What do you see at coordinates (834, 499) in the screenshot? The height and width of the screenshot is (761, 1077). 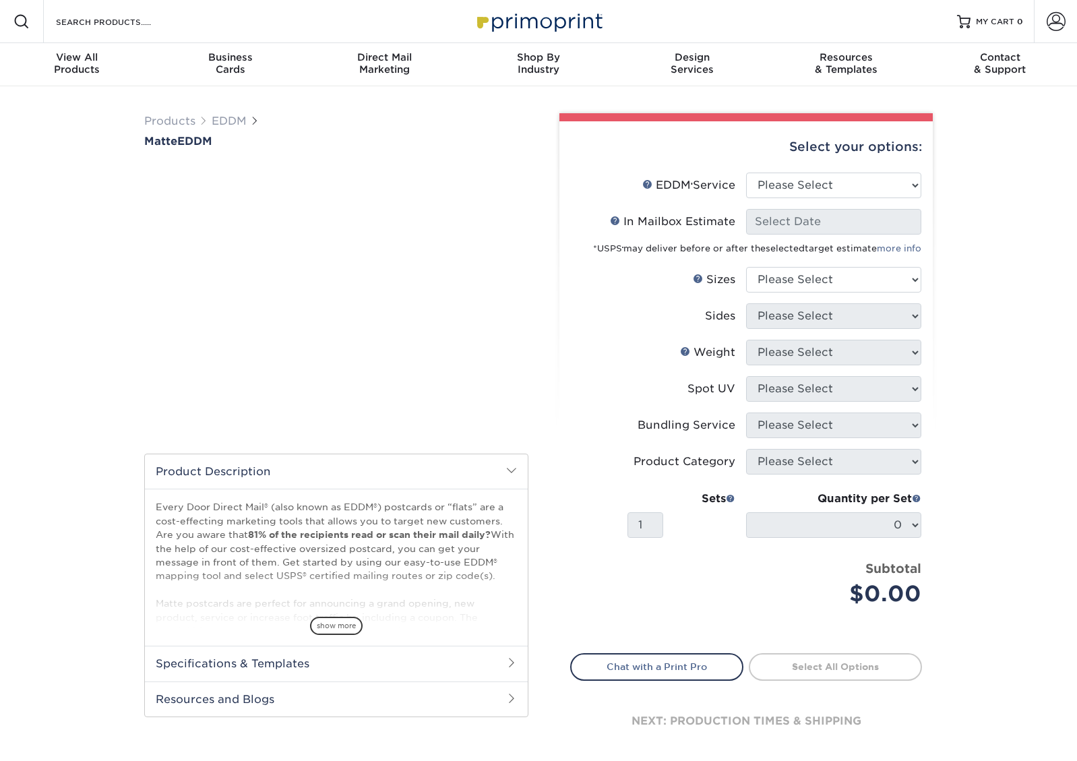 I see `div: Quantity per Set` at bounding box center [834, 499].